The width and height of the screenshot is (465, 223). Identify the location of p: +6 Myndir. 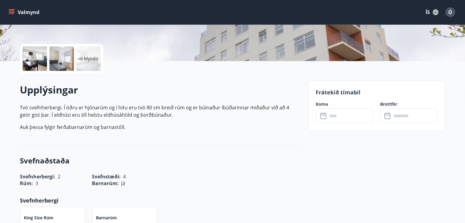
(88, 59).